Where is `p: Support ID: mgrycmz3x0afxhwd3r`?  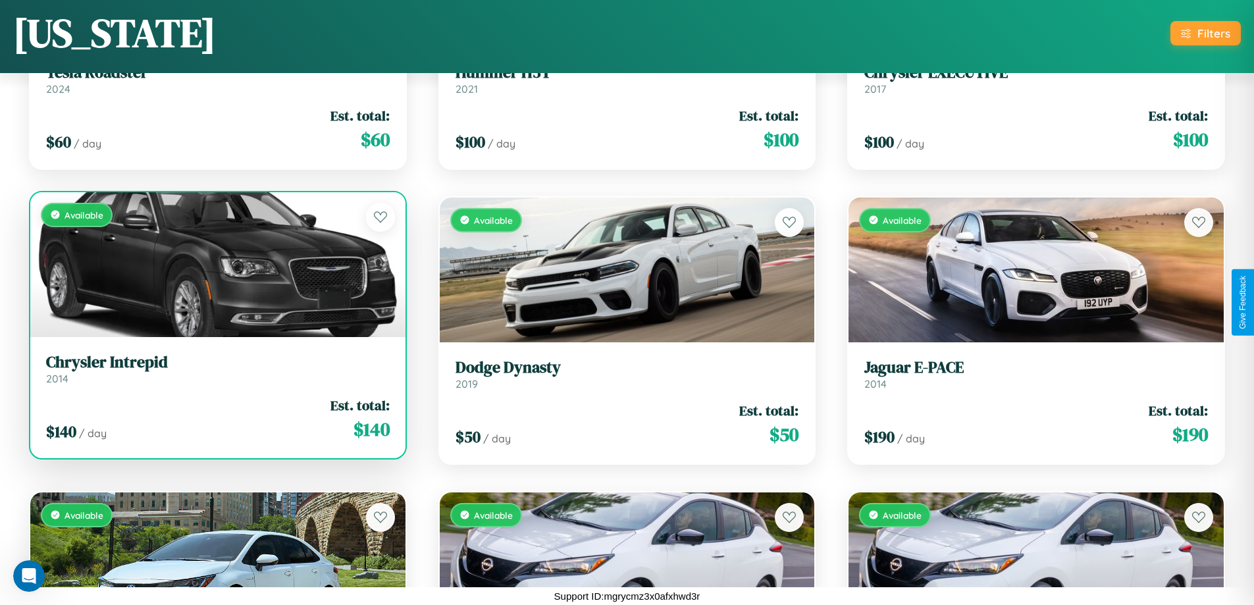 p: Support ID: mgrycmz3x0afxhwd3r is located at coordinates (627, 596).